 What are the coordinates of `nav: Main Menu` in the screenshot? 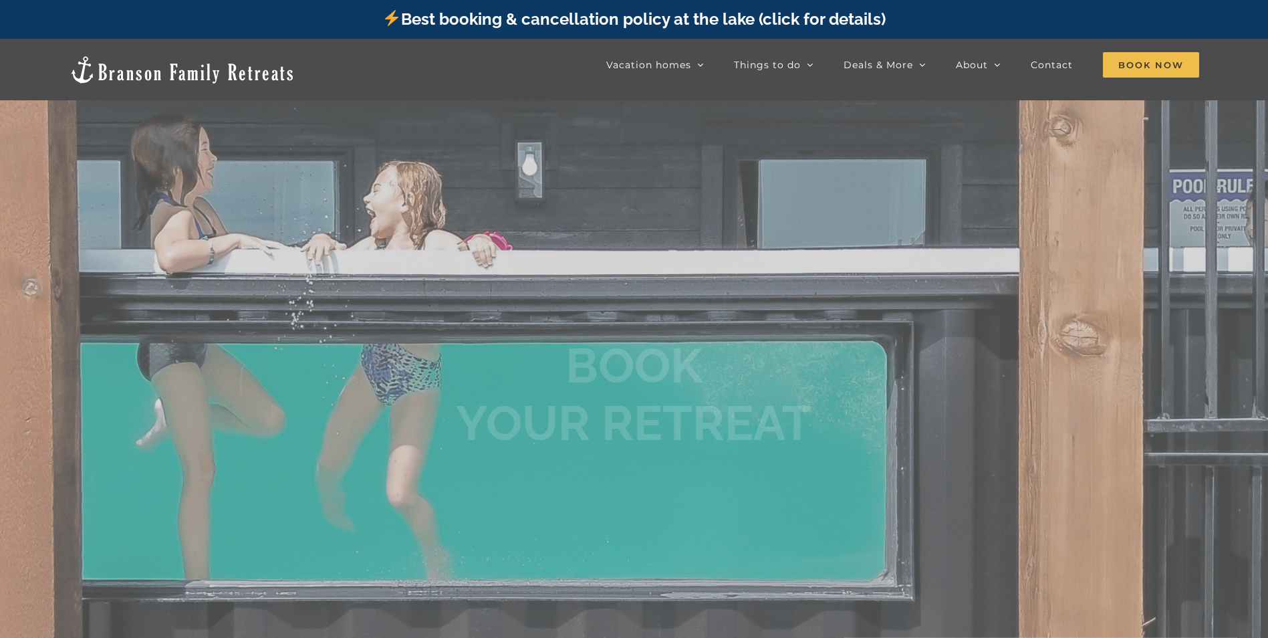 It's located at (902, 65).